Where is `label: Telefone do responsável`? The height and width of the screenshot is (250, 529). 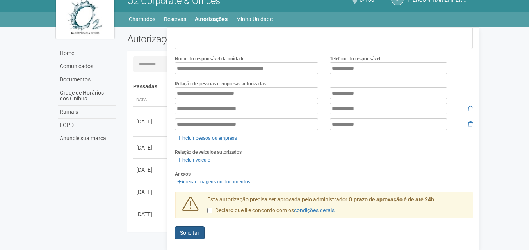
label: Telefone do responsável is located at coordinates (355, 59).